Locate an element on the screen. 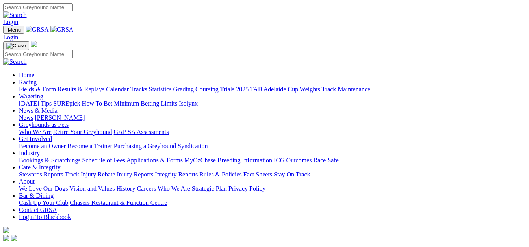  a: Wagering is located at coordinates (31, 96).